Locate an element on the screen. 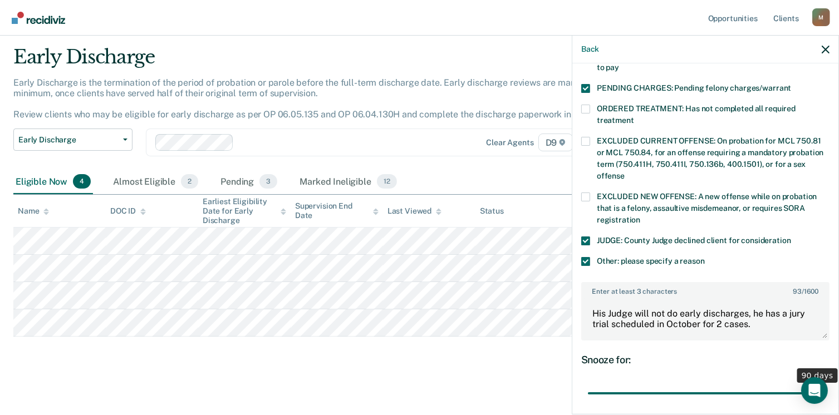  span: 2 is located at coordinates (189, 182).